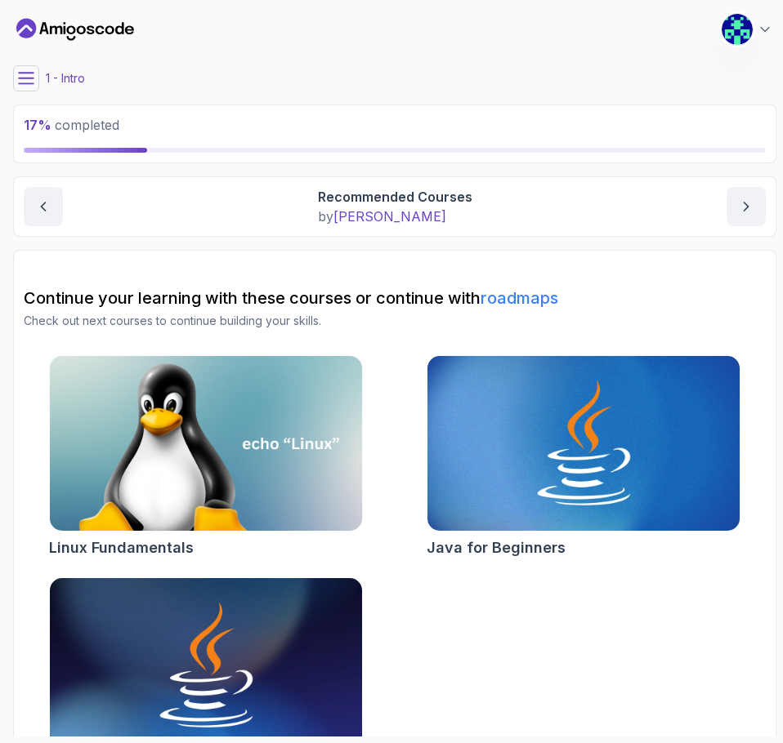  Describe the element at coordinates (519, 298) in the screenshot. I see `a: roadmaps` at that location.